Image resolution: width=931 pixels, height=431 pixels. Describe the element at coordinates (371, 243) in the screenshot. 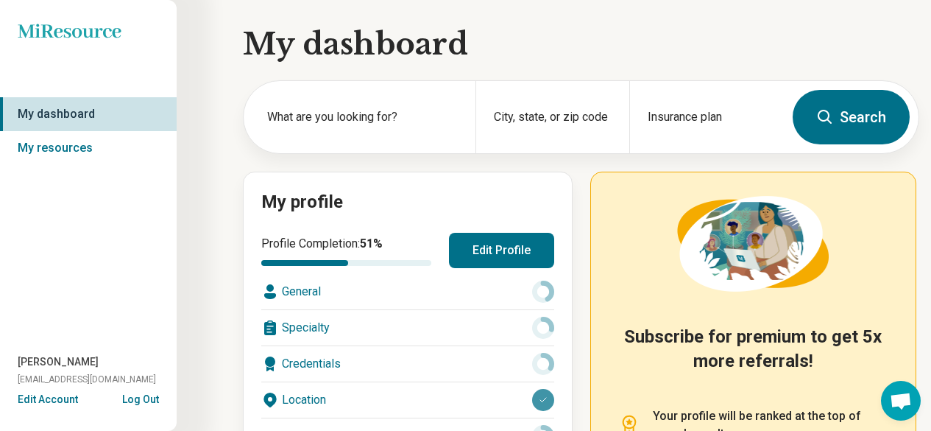

I see `span: 51 %` at that location.